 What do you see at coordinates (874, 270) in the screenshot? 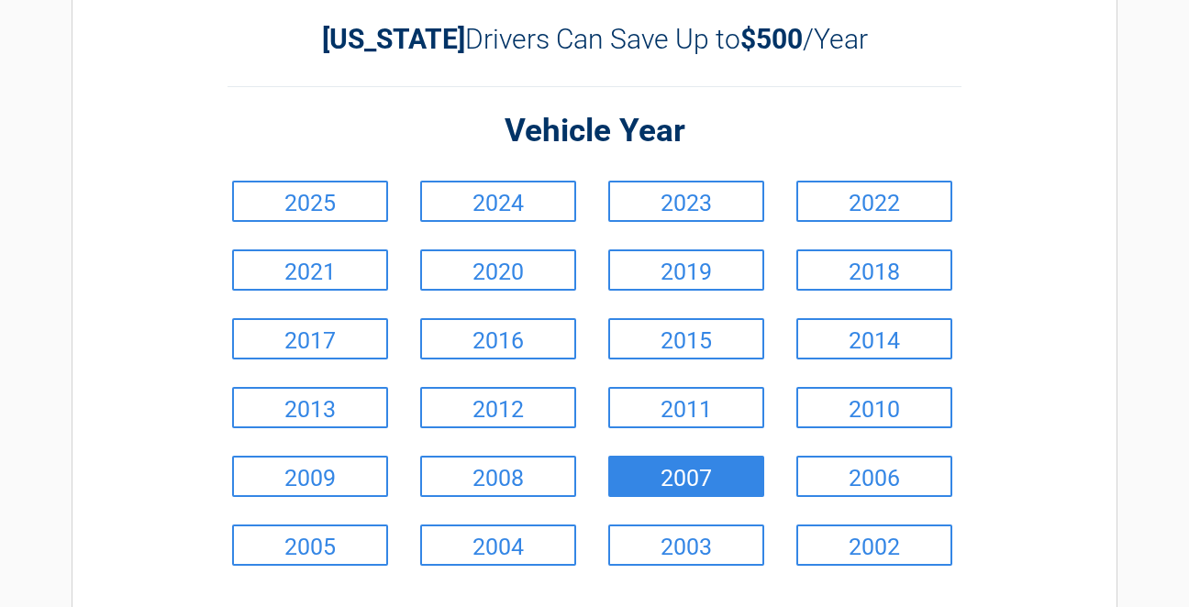
I see `a: 2018` at bounding box center [874, 270].